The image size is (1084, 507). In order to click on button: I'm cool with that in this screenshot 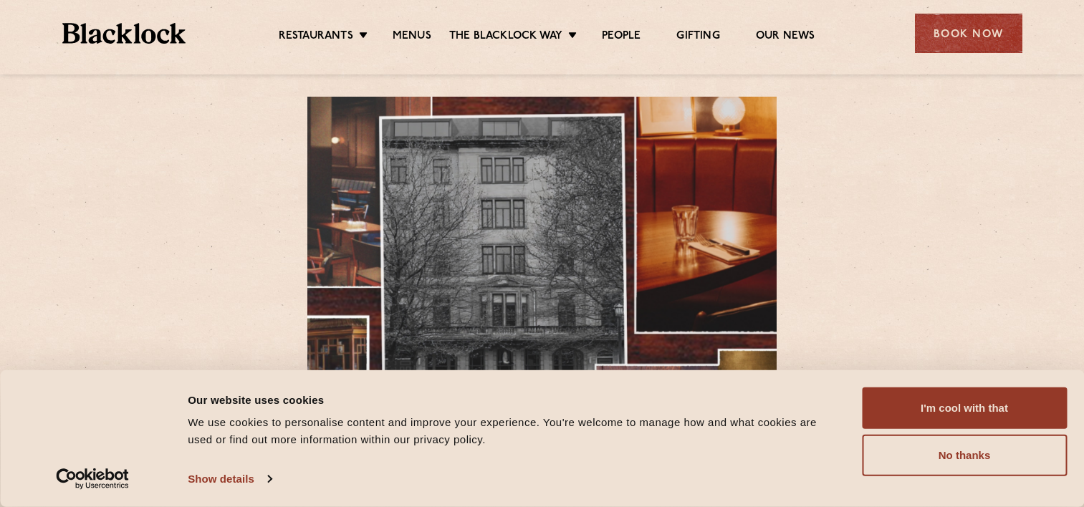, I will do `click(965, 408)`.